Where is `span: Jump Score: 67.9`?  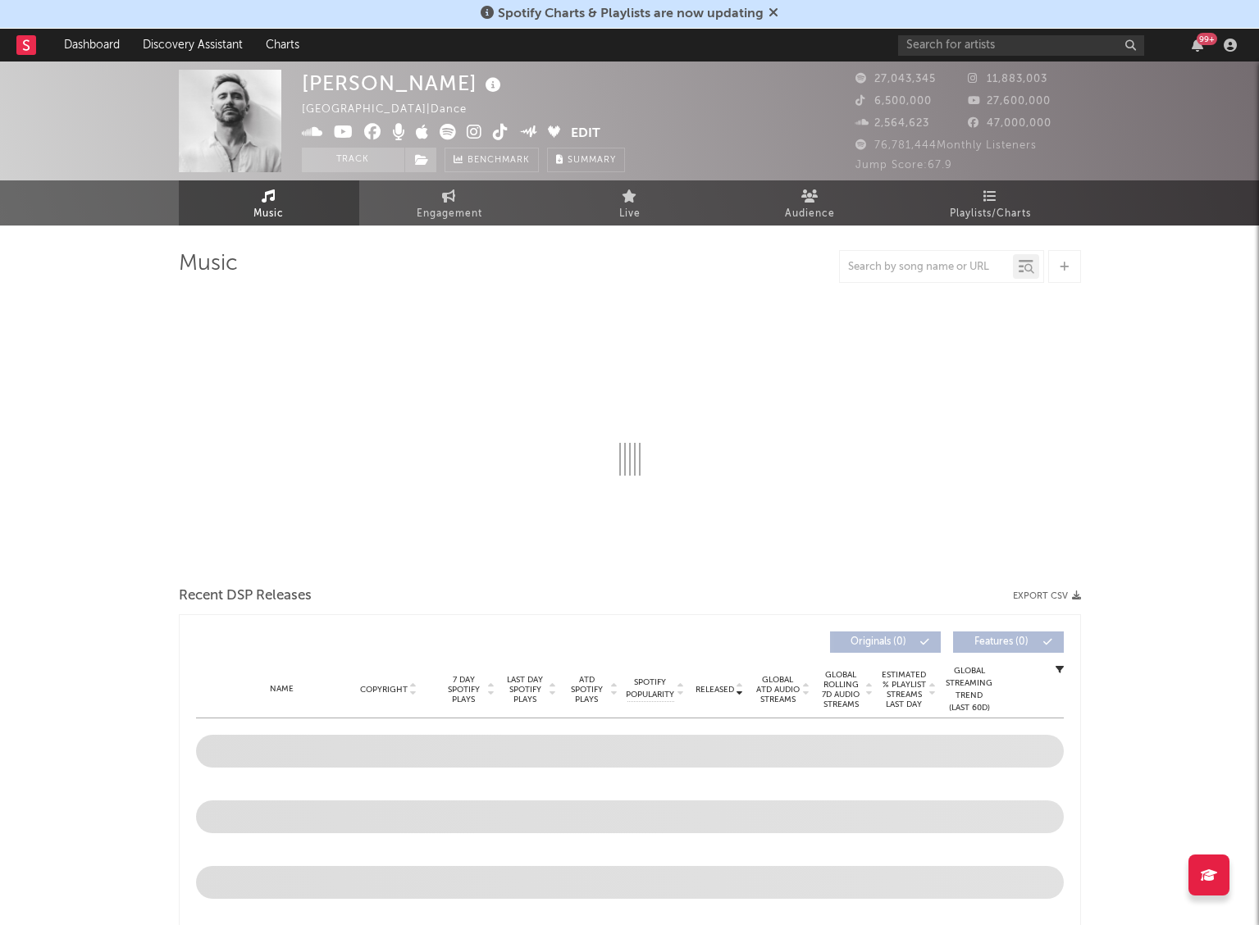 span: Jump Score: 67.9 is located at coordinates (904, 165).